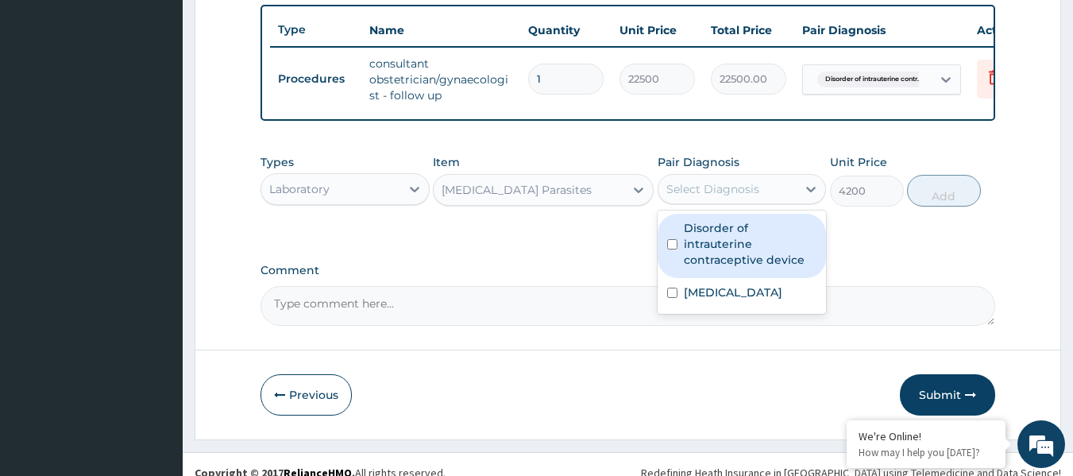  Describe the element at coordinates (1009, 30) in the screenshot. I see `th: Actions` at that location.